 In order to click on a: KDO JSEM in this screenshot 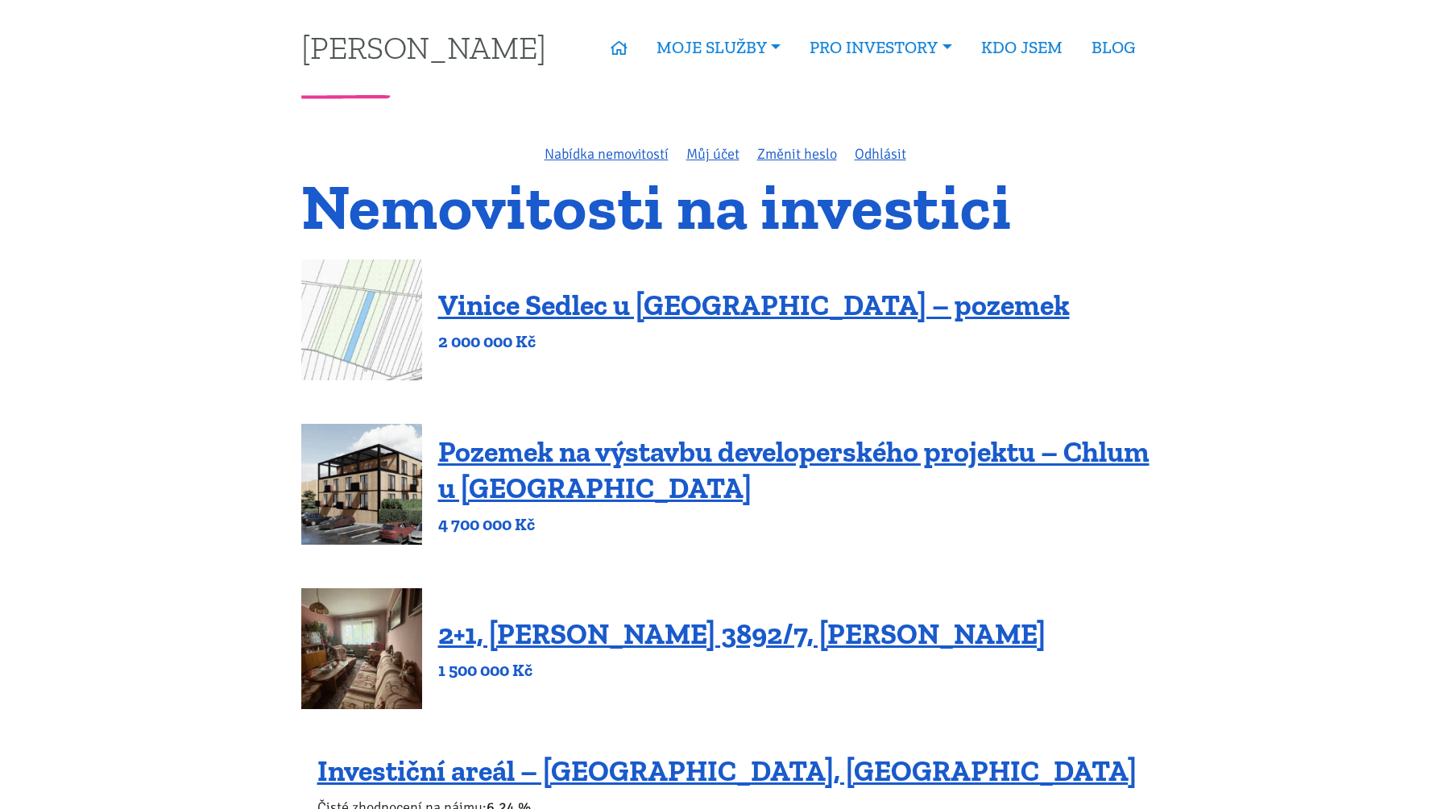, I will do `click(1021, 48)`.